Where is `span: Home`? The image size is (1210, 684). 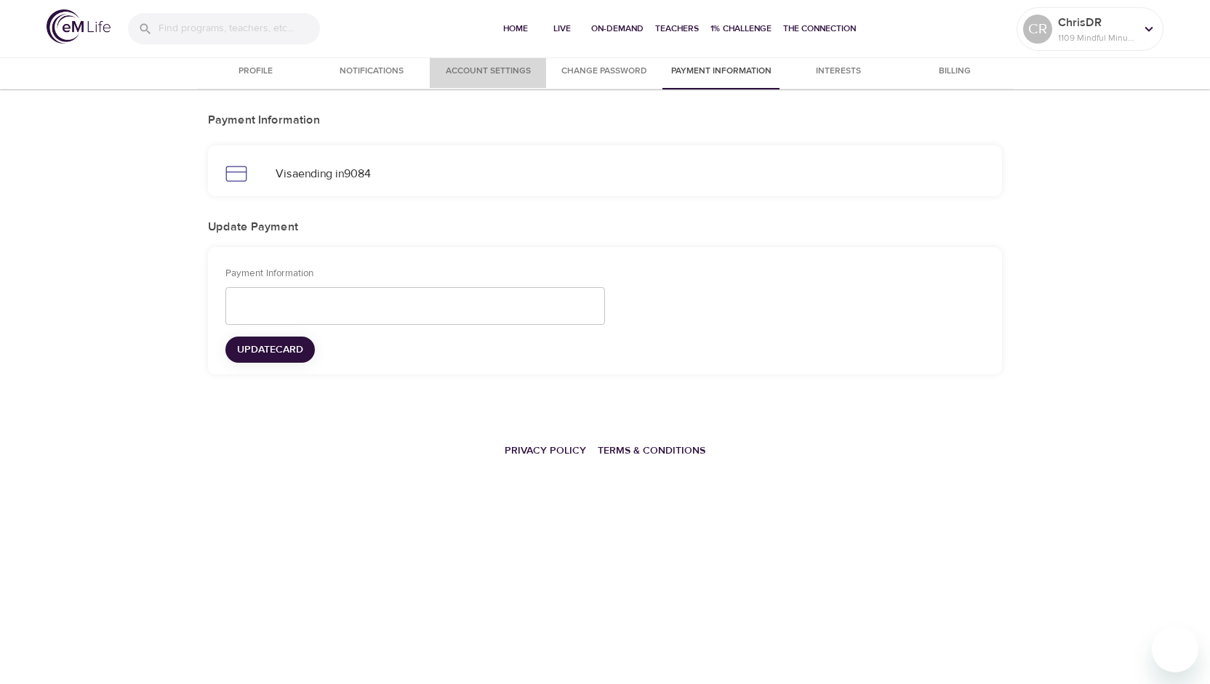 span: Home is located at coordinates (516, 28).